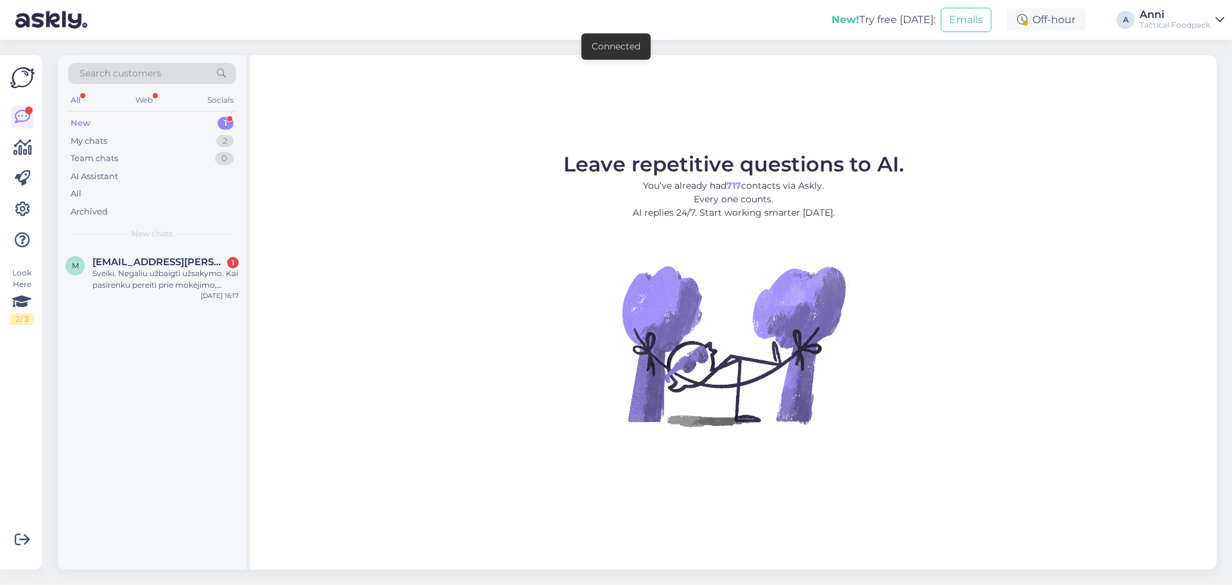 The width and height of the screenshot is (1232, 585). What do you see at coordinates (845, 19) in the screenshot?
I see `b: New!` at bounding box center [845, 19].